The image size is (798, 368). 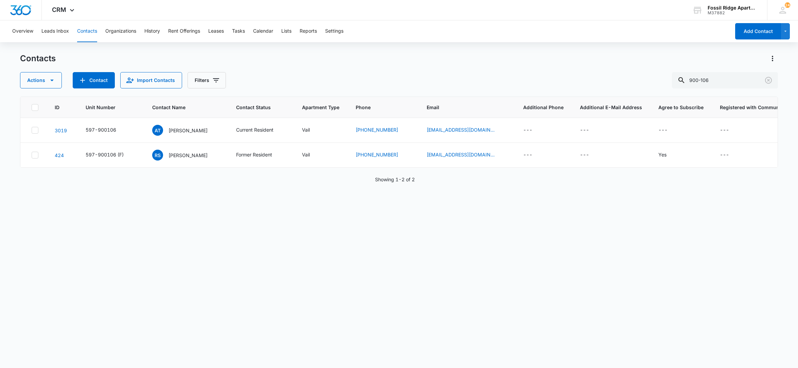 What do you see at coordinates (121, 31) in the screenshot?
I see `button: Organizations` at bounding box center [121, 31].